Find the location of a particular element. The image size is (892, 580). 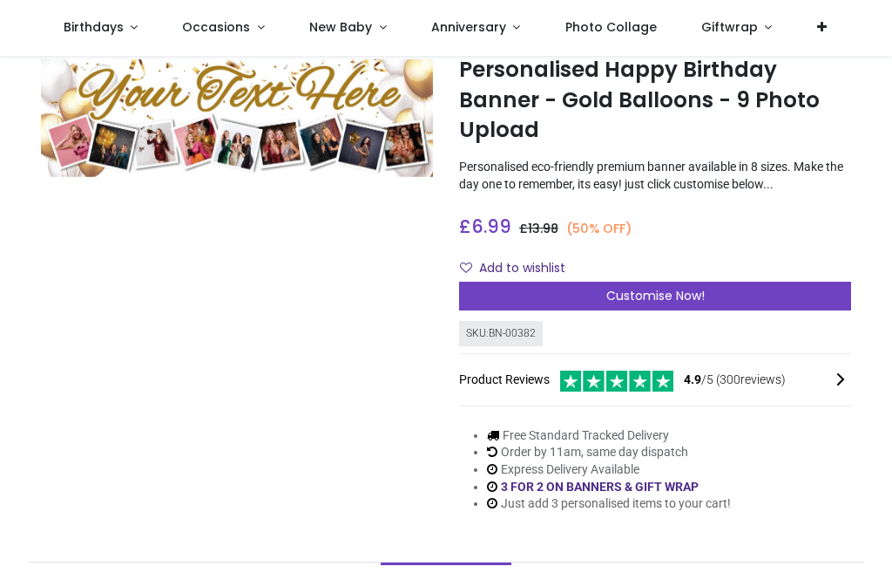

li: Free Standard Tracked Delivery is located at coordinates (609, 436).